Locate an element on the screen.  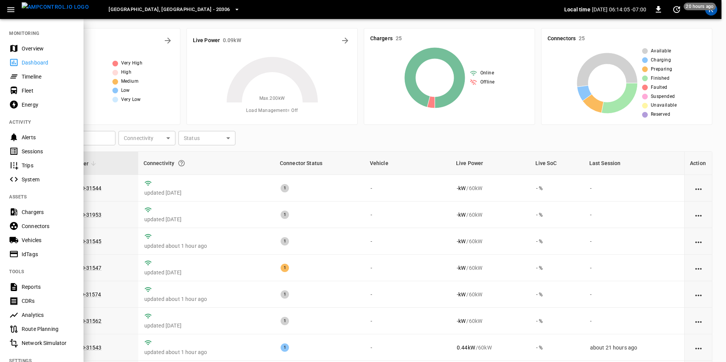
div: Analytics is located at coordinates (48, 315).